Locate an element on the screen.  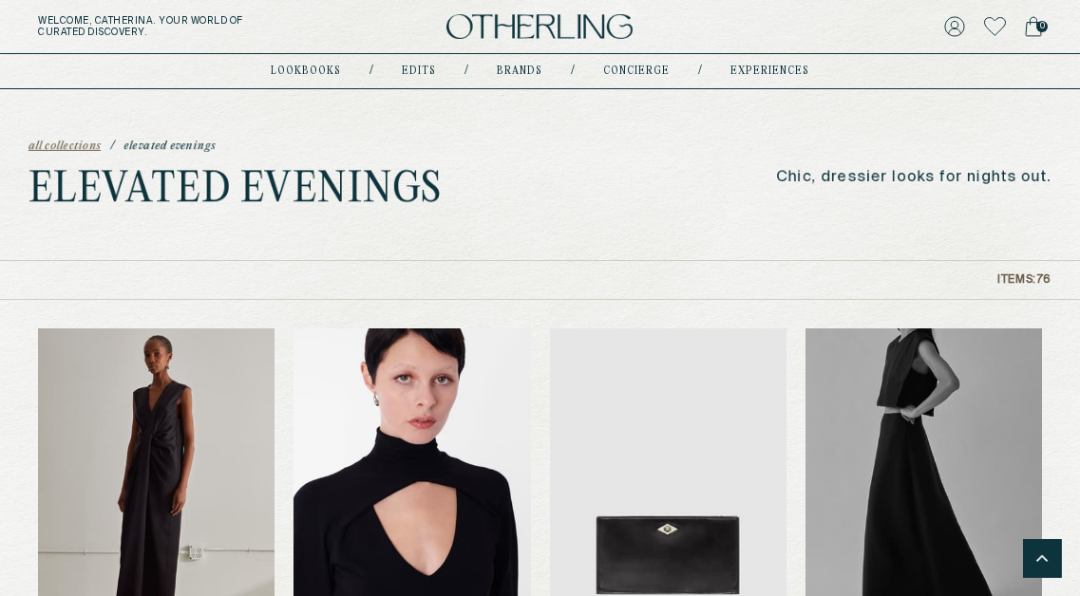
h5: Welcome, Catherina . Your world of curated discovery. is located at coordinates (188, 27).